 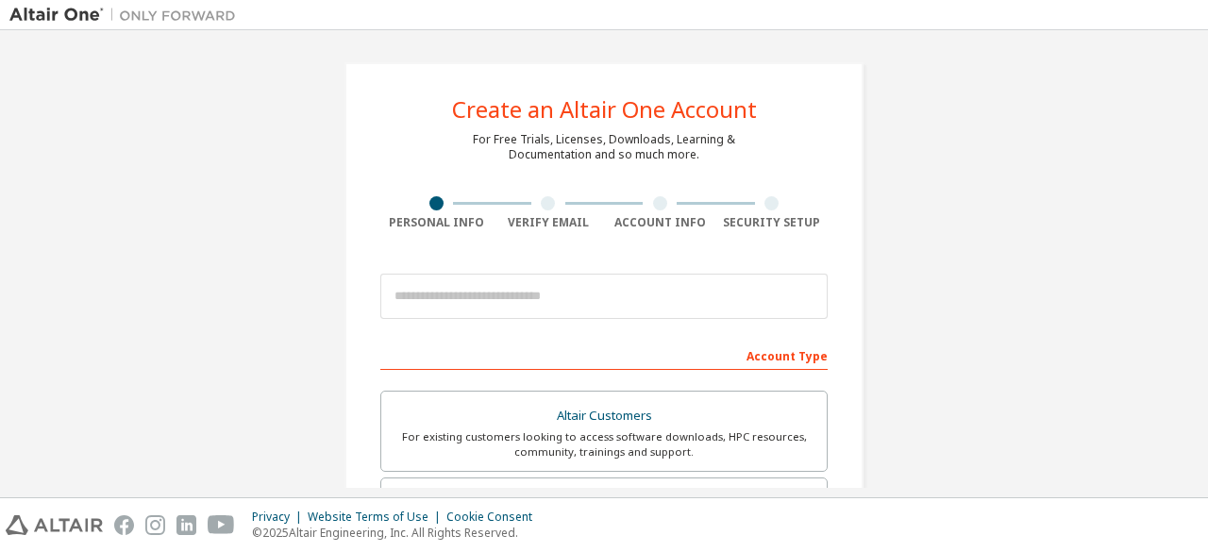 What do you see at coordinates (604, 147) in the screenshot?
I see `div: For Free Trials, Licenses, Downloads, Learning & Documentation and so much more.` at bounding box center [604, 147].